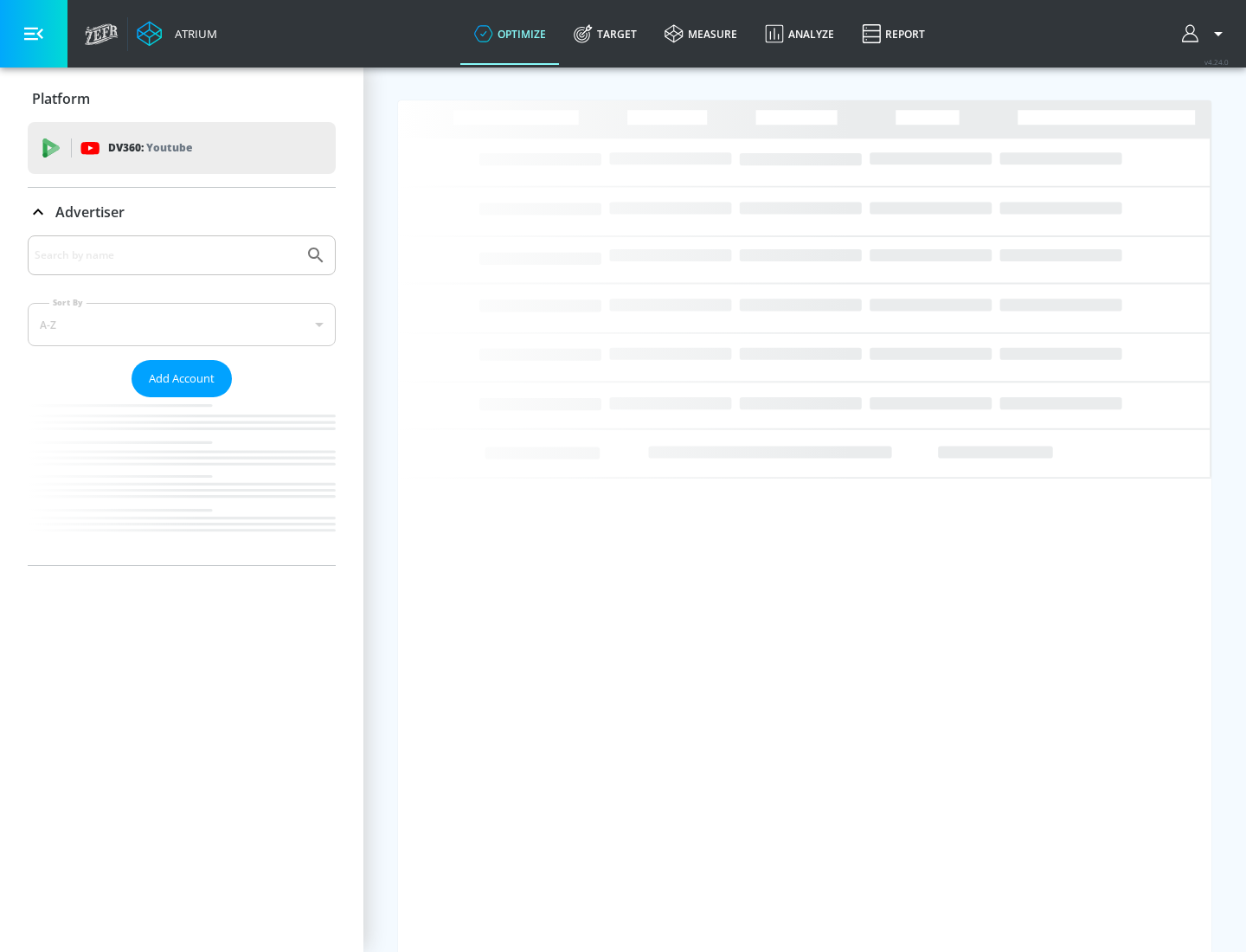  Describe the element at coordinates (182, 98) in the screenshot. I see `div: Platform` at that location.